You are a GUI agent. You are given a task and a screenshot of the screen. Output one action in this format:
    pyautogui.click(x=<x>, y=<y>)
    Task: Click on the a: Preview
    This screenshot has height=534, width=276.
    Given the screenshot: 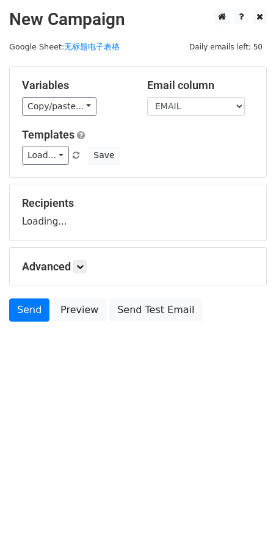 What is the action you would take?
    pyautogui.click(x=79, y=310)
    